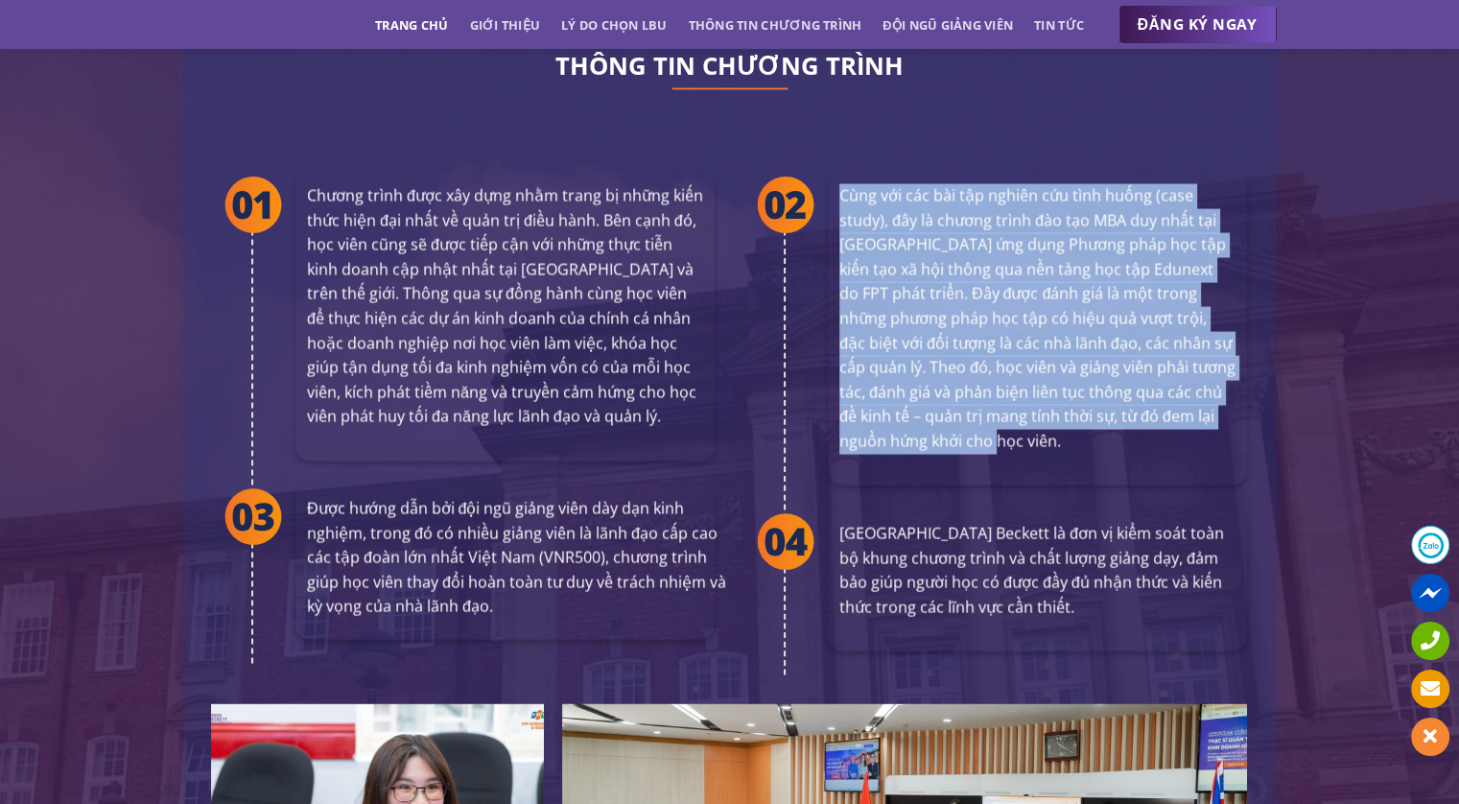 The height and width of the screenshot is (804, 1459). I want to click on a: Trang chủ, so click(412, 25).